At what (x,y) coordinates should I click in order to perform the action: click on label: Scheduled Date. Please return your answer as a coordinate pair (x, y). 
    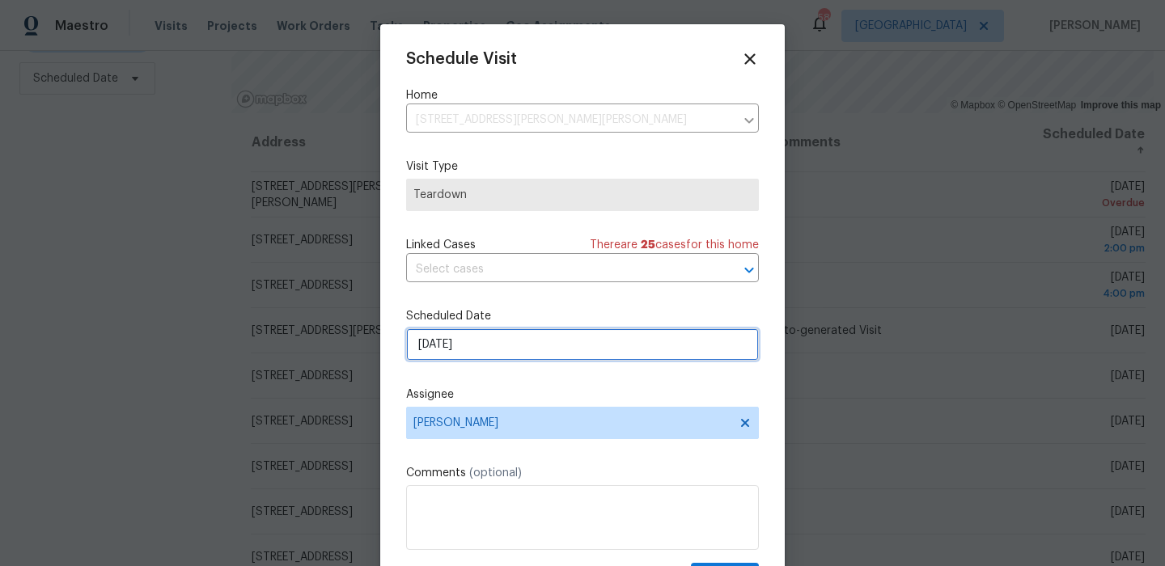
    Looking at the image, I should click on (583, 316).